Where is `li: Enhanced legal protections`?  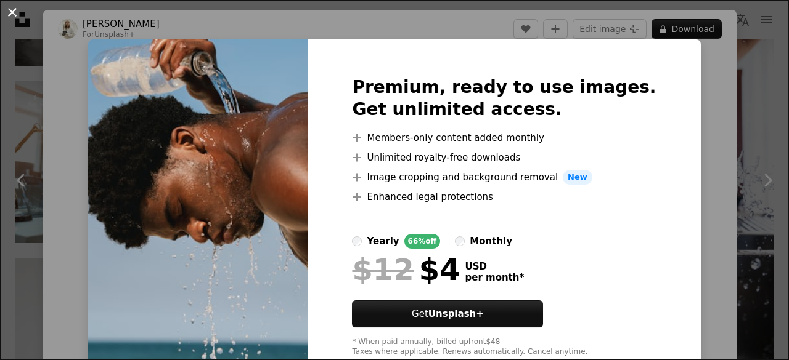 li: Enhanced legal protections is located at coordinates (503, 197).